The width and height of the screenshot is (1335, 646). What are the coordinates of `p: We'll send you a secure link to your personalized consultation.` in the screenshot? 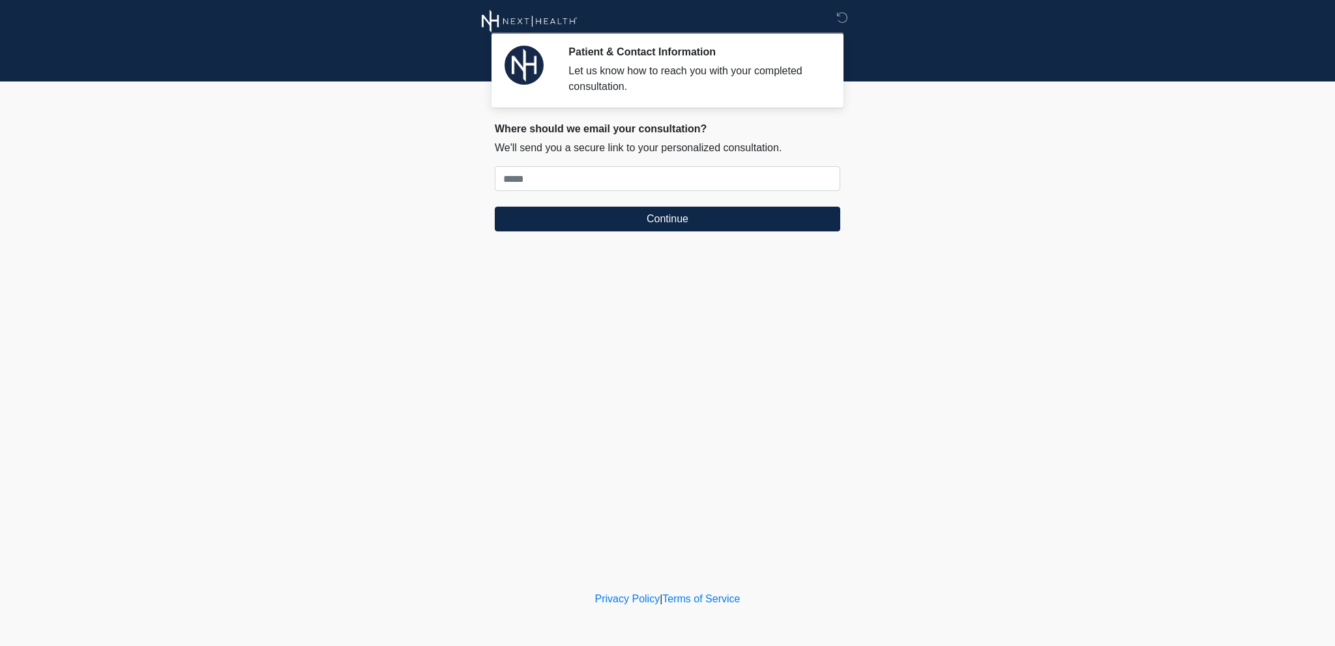 It's located at (668, 148).